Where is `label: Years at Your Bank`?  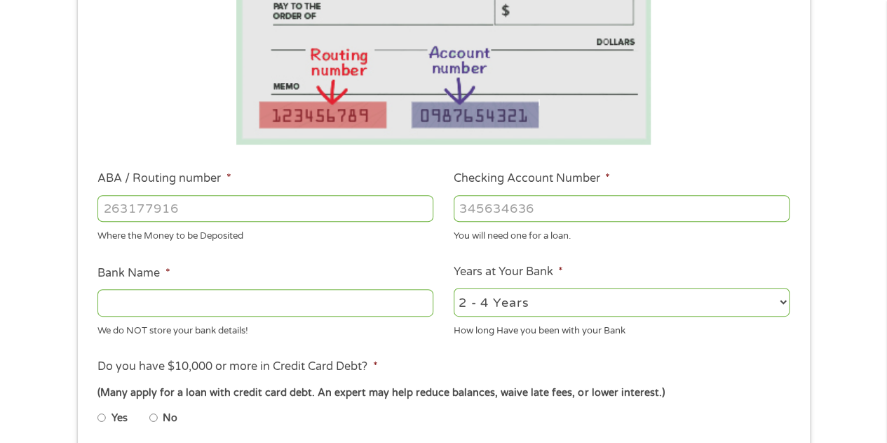
label: Years at Your Bank is located at coordinates (509, 271).